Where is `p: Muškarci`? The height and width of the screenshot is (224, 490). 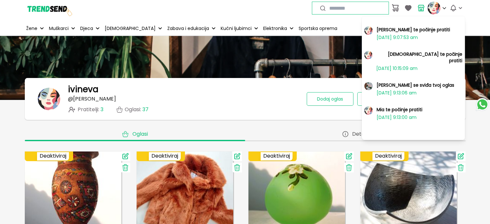 p: Muškarci is located at coordinates (59, 28).